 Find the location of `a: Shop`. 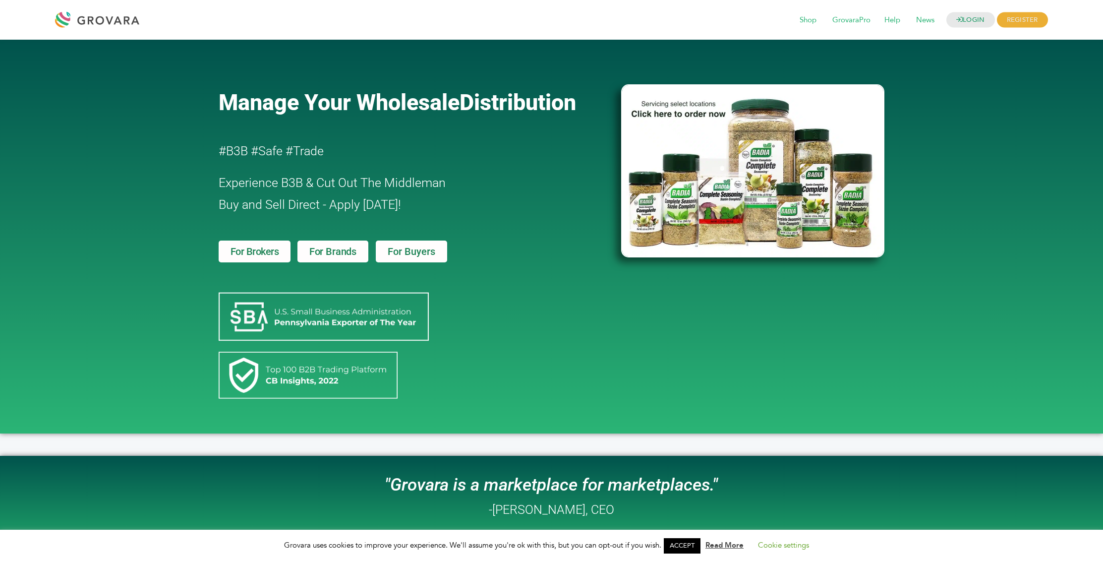

a: Shop is located at coordinates (808, 20).